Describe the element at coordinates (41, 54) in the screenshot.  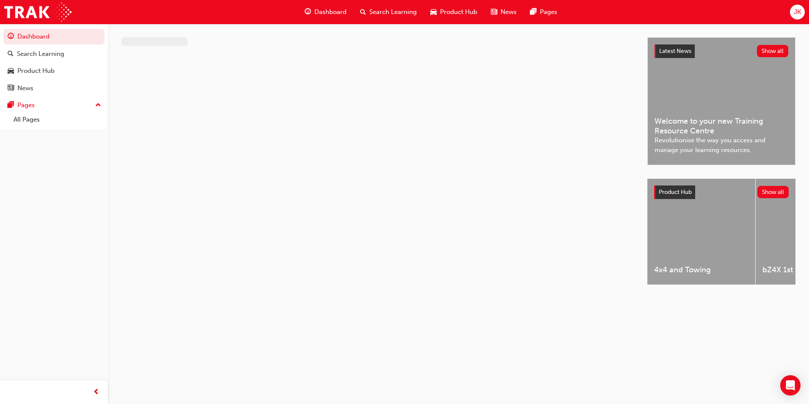
I see `div: Search Learning` at that location.